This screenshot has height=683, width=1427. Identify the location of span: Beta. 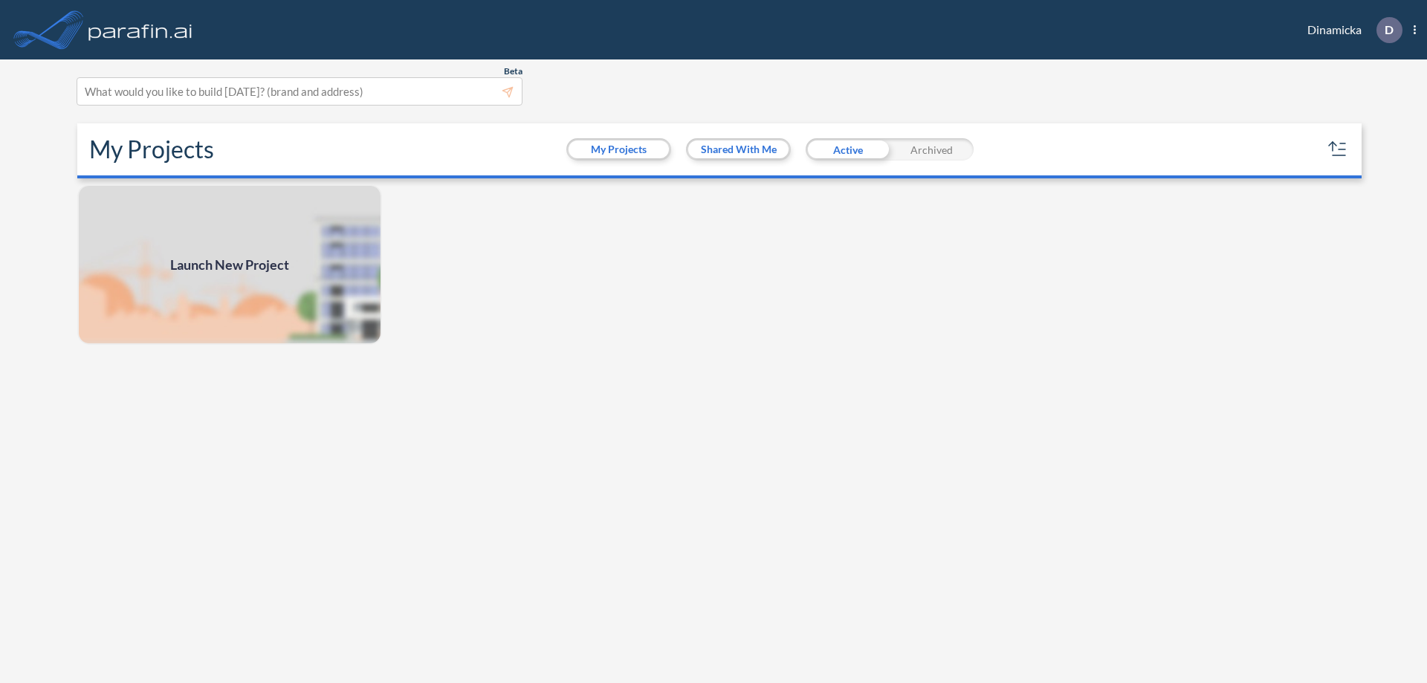
(513, 71).